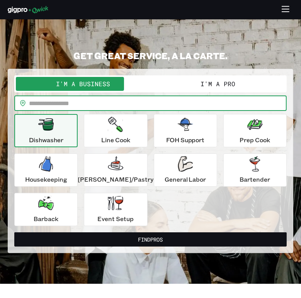  What do you see at coordinates (255, 131) in the screenshot?
I see `button: Prep Cook` at bounding box center [255, 131].